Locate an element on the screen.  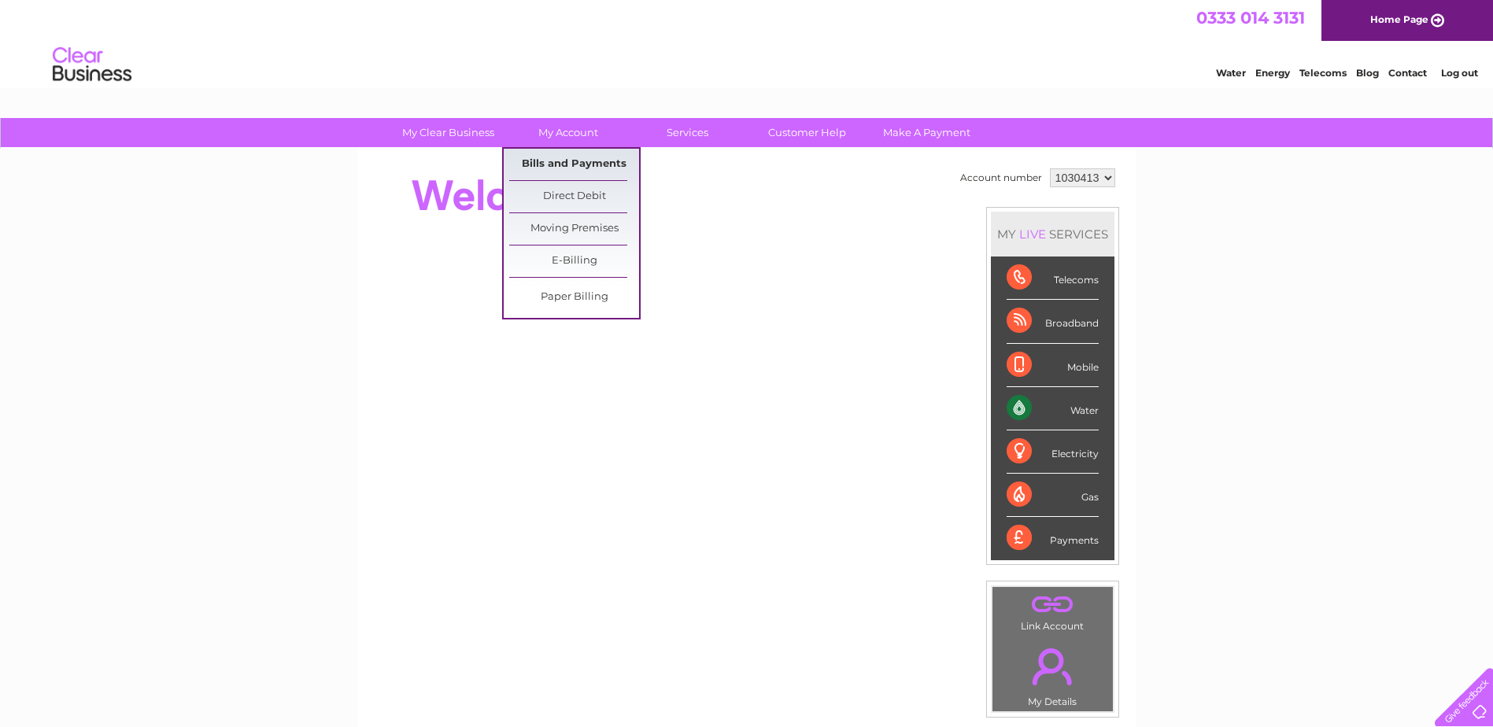
div: Payments is located at coordinates (1052, 538).